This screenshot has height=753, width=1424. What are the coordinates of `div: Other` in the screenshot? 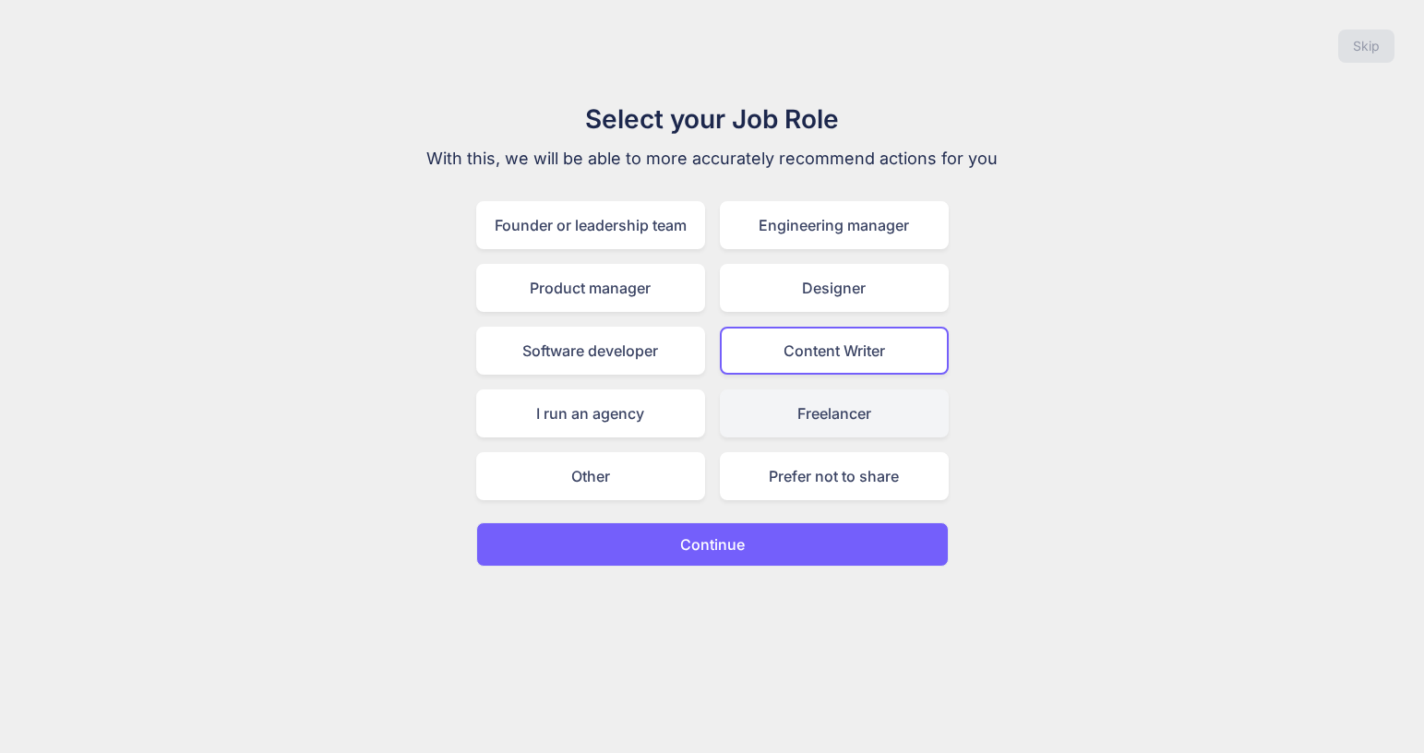 It's located at (591, 476).